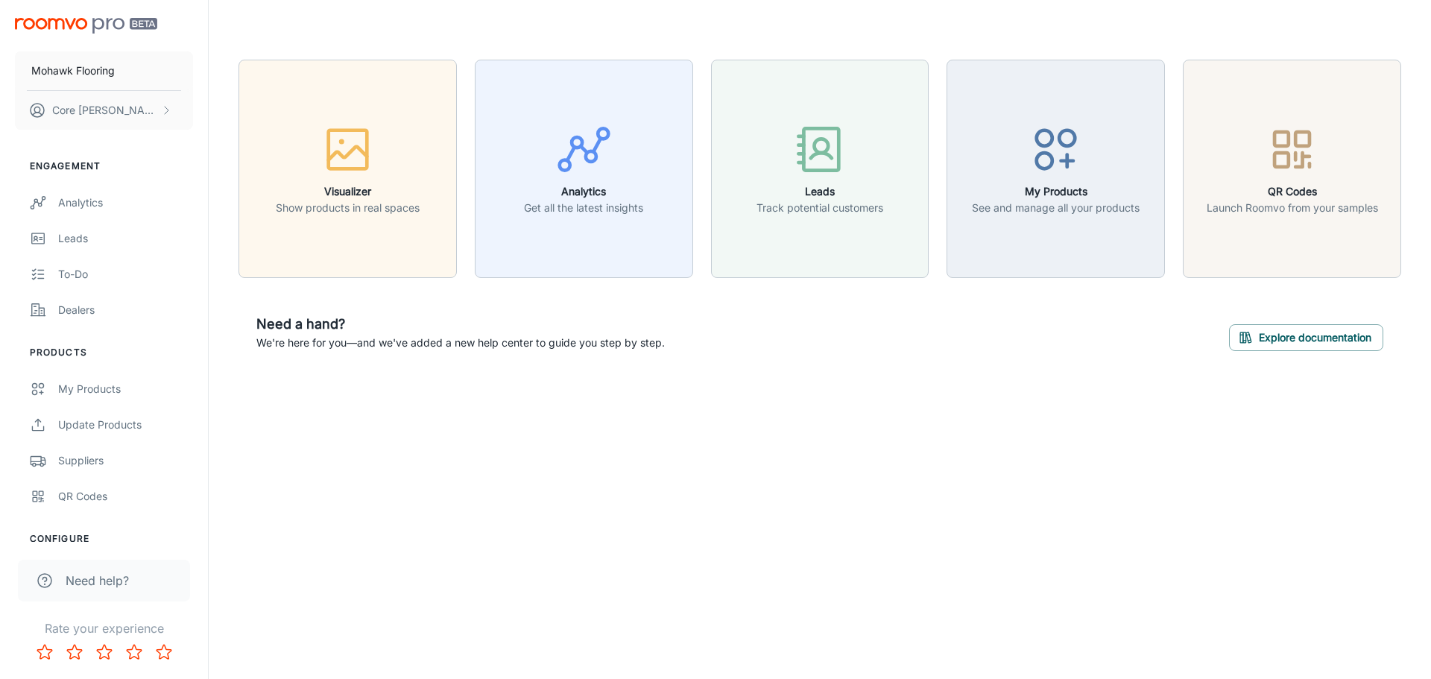 This screenshot has height=679, width=1431. I want to click on img: Roomvo PRO Beta, so click(86, 25).